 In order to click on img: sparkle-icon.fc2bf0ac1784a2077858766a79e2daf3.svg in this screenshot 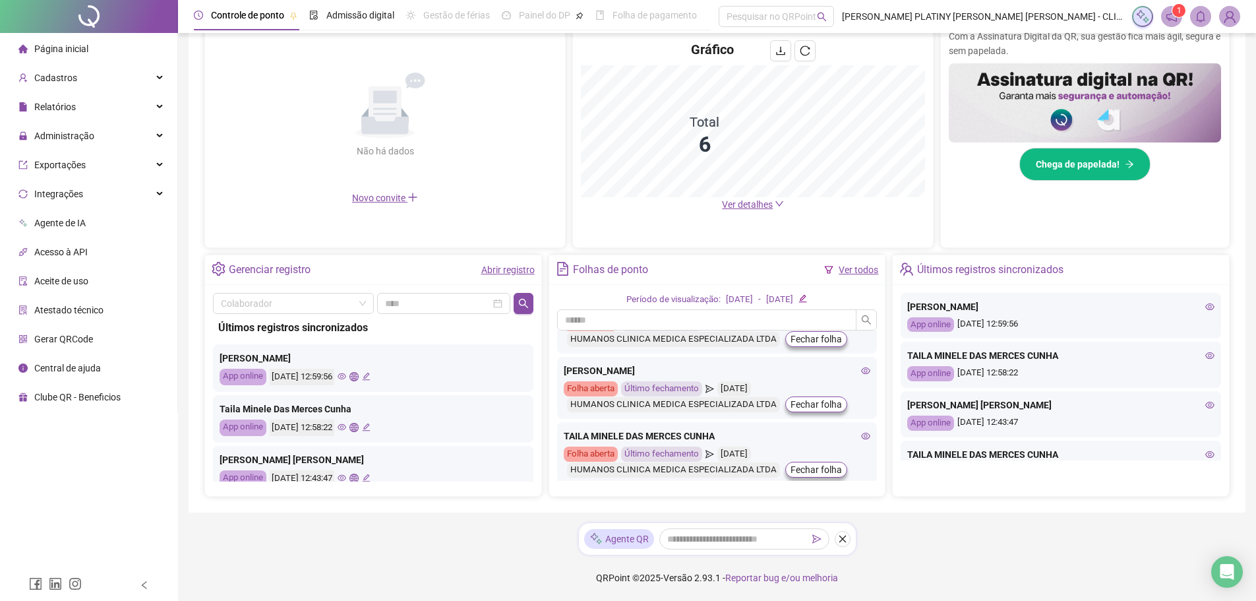, I will do `click(1143, 16)`.